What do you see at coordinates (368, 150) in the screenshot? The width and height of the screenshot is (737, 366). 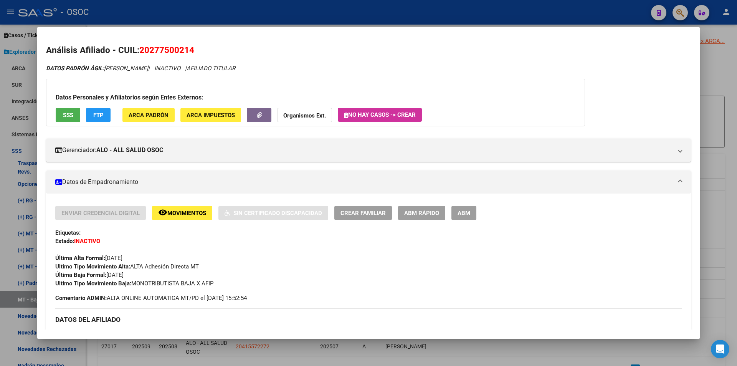 I see `mat-expansion-panel-header: Gerenciador:ALO - ALL SALUD OSOC` at bounding box center [368, 150].